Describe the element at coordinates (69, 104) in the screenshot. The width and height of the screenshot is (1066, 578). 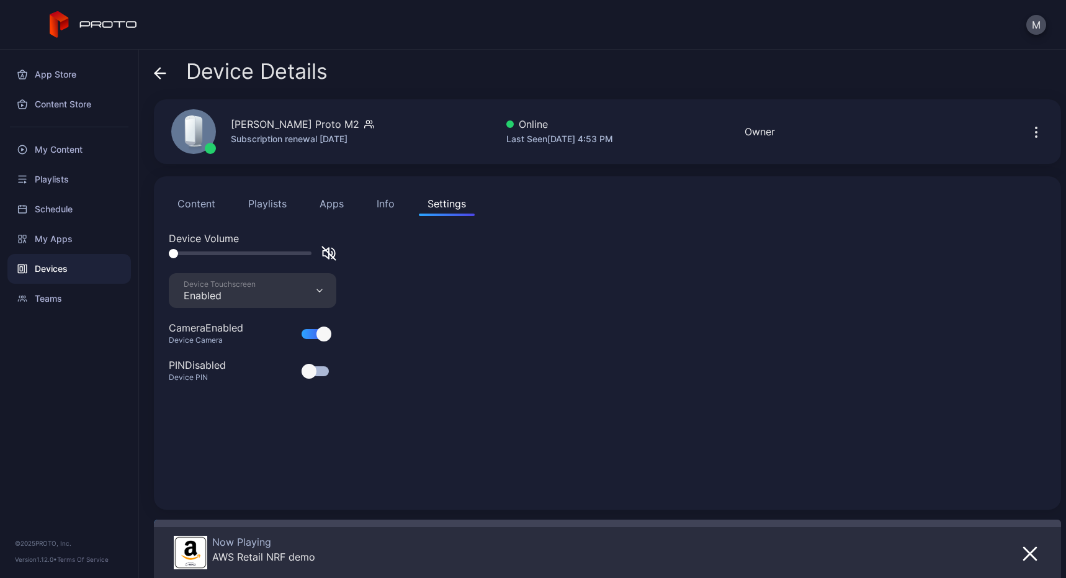
I see `a: Content Store` at that location.